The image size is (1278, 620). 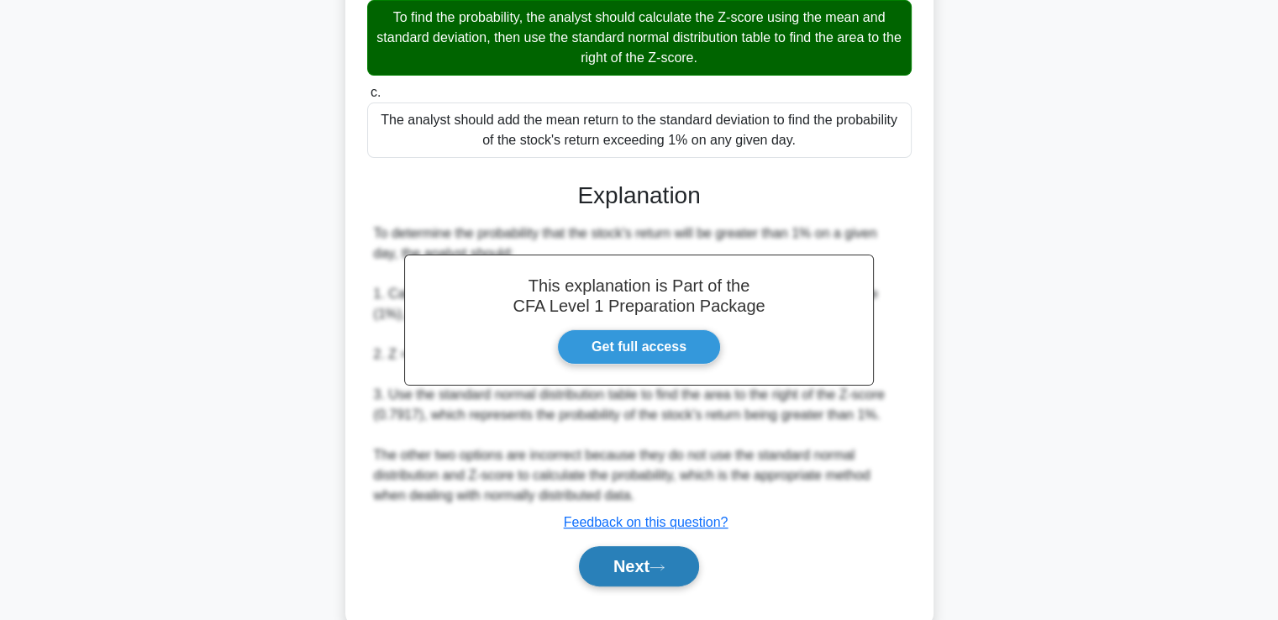 What do you see at coordinates (638, 566) in the screenshot?
I see `button: Next` at bounding box center [638, 566].